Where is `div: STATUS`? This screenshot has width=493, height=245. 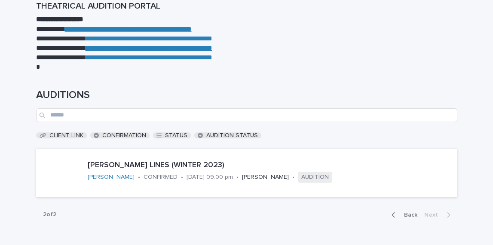
div: STATUS is located at coordinates (176, 135).